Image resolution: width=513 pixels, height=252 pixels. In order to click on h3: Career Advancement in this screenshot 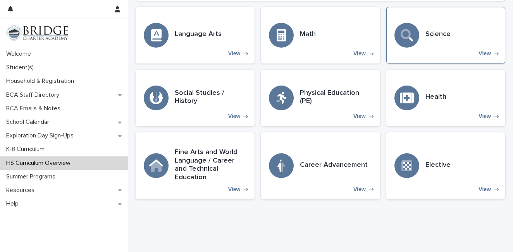, I will do `click(333, 165)`.